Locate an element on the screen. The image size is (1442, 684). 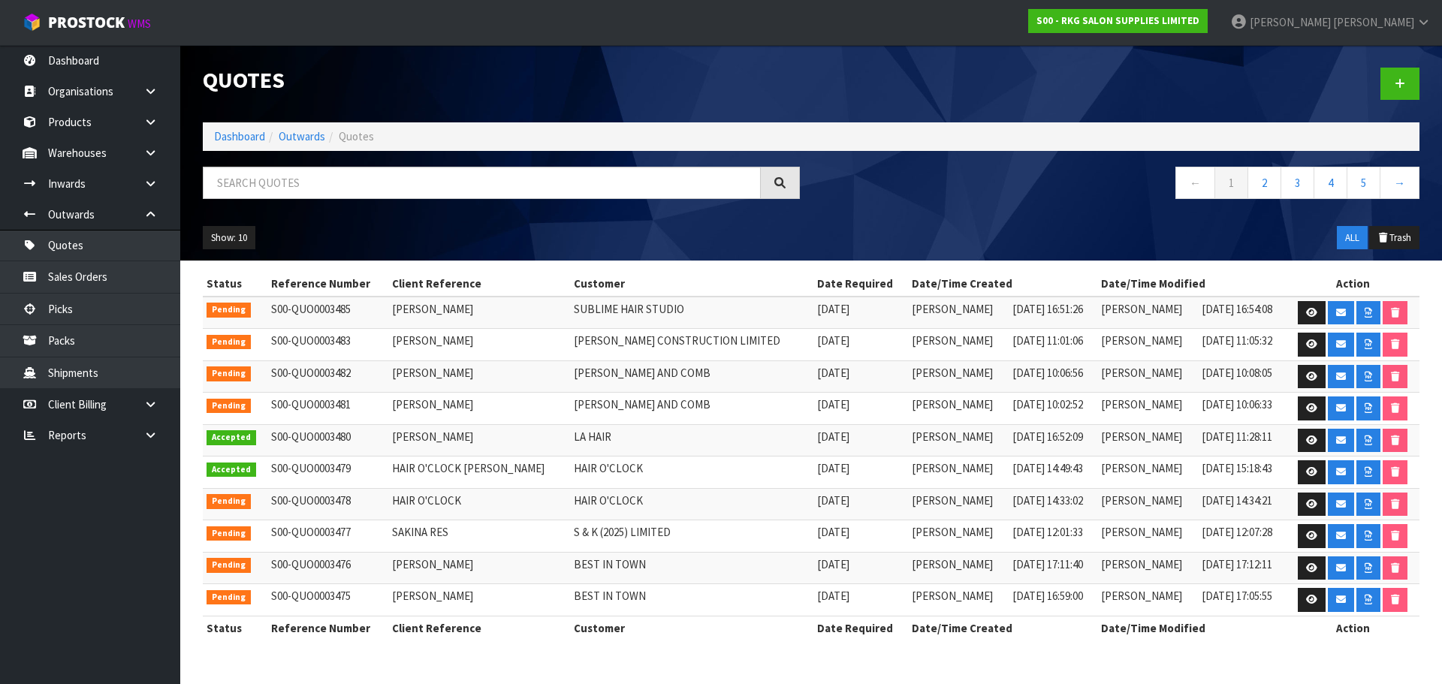
td: S00-QUO0003476 is located at coordinates (328, 568).